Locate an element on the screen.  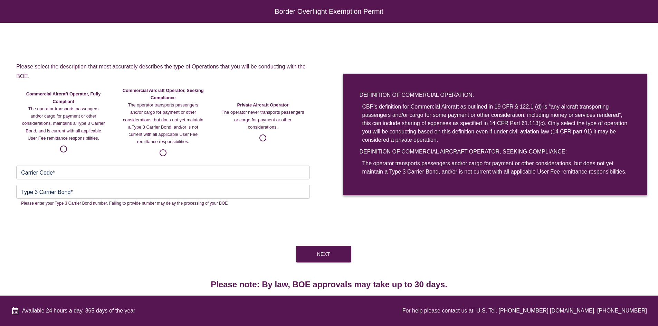
div: Available 24 hours a day, 365 days of the year is located at coordinates (73, 310).